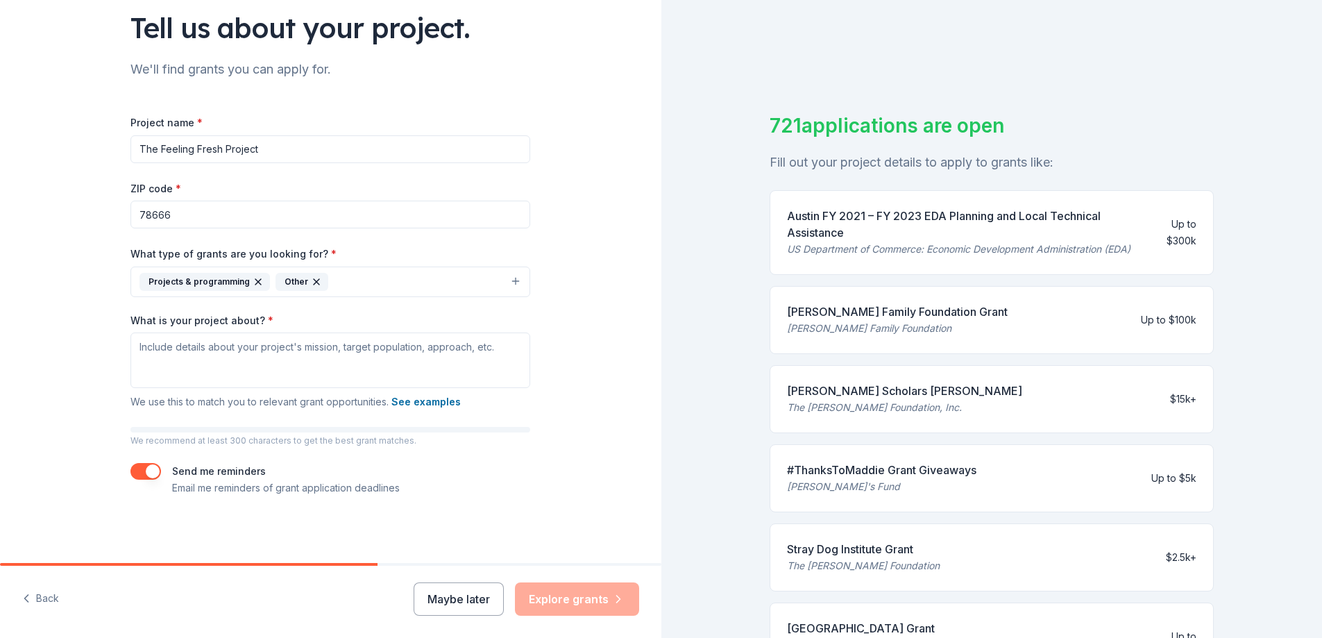 The width and height of the screenshot is (1322, 638). What do you see at coordinates (205, 282) in the screenshot?
I see `div: Projects & programming` at bounding box center [205, 282].